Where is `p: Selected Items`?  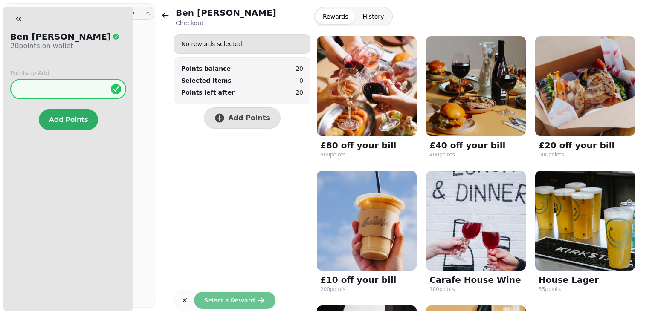 p: Selected Items is located at coordinates (206, 81).